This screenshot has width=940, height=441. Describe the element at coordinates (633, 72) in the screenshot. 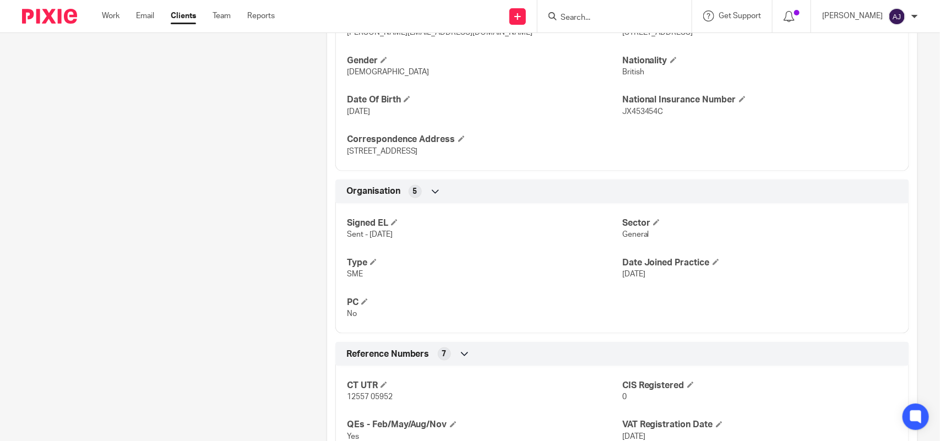

I see `span: British` at that location.